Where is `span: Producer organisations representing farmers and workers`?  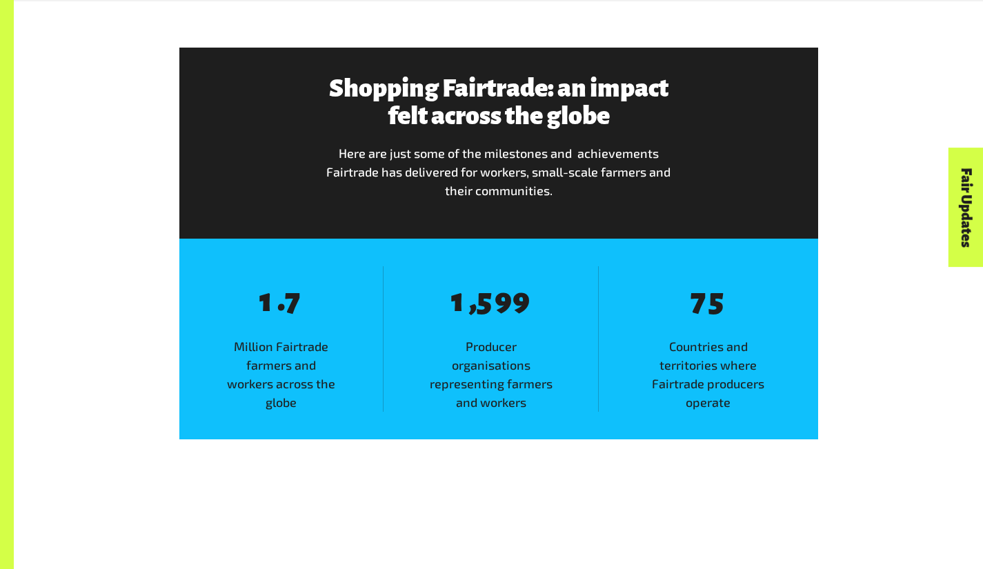 span: Producer organisations representing farmers and workers is located at coordinates (490, 375).